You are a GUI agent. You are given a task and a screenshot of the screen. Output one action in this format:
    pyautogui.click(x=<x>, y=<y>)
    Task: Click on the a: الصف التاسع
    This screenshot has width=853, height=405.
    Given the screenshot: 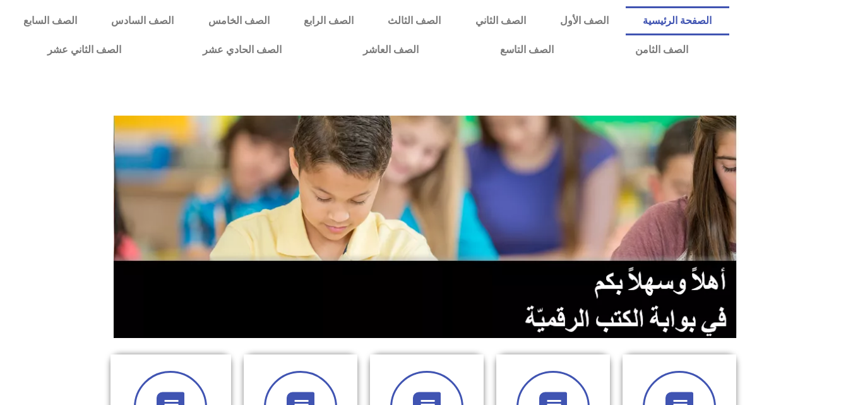 What is the action you would take?
    pyautogui.click(x=527, y=50)
    